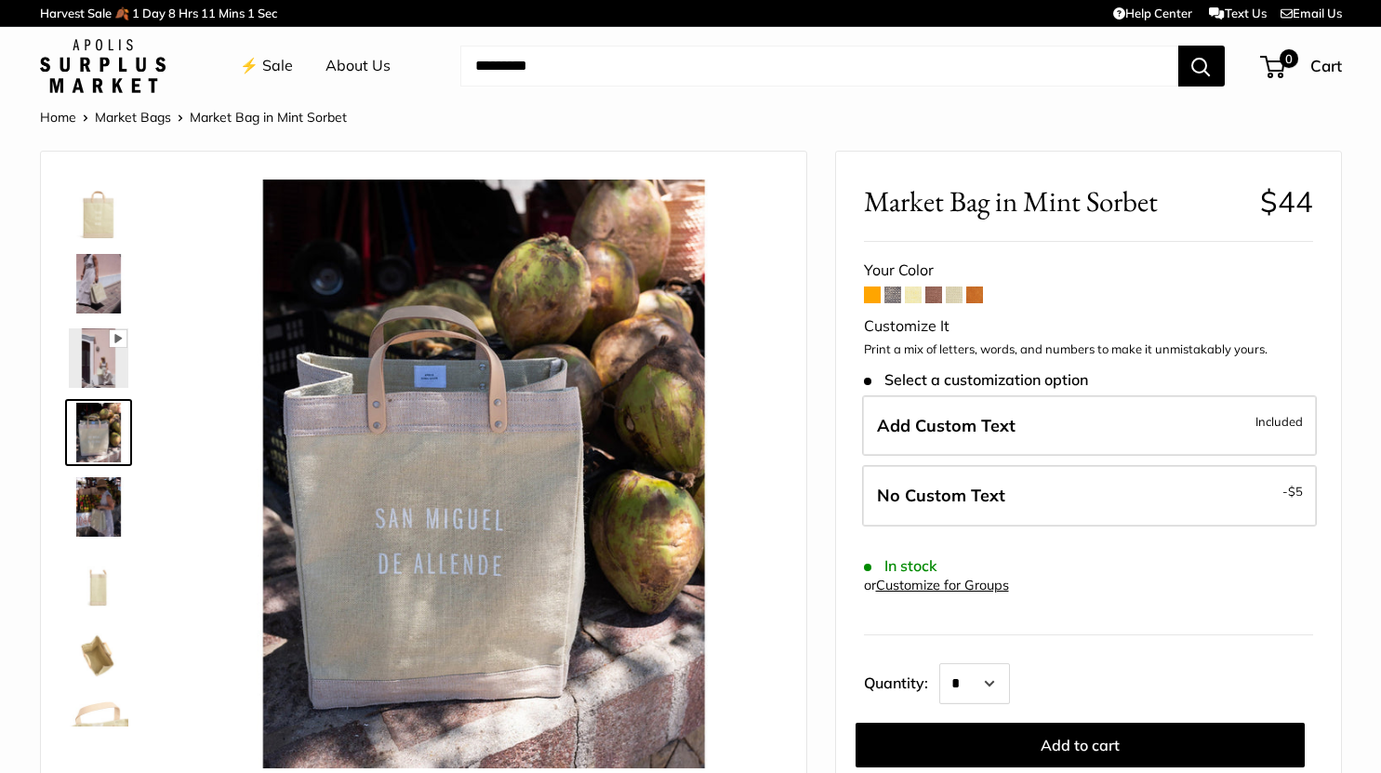  Describe the element at coordinates (1088, 350) in the screenshot. I see `p: Print a mix of letters, words, and numbers to make it unmistakably yours.` at that location.